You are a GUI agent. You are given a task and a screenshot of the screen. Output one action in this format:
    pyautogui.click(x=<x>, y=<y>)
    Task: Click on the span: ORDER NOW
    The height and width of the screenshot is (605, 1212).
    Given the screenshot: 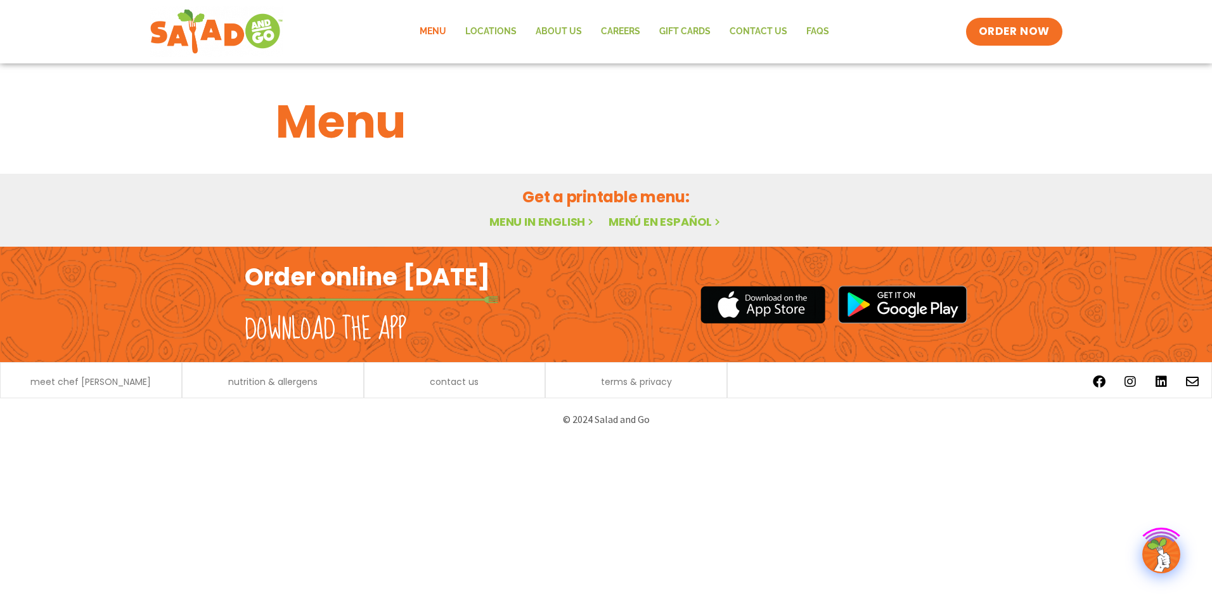 What is the action you would take?
    pyautogui.click(x=1014, y=32)
    